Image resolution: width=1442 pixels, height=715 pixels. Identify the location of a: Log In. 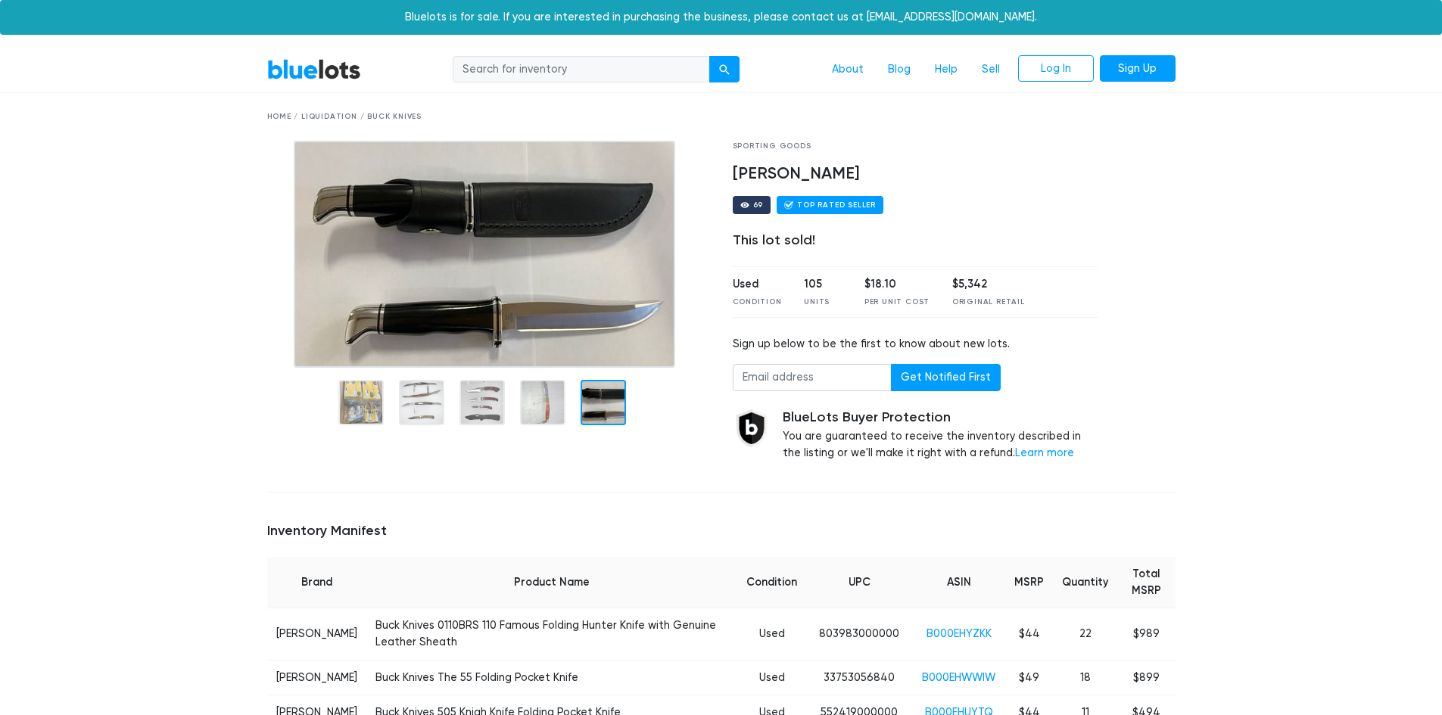
(1056, 69).